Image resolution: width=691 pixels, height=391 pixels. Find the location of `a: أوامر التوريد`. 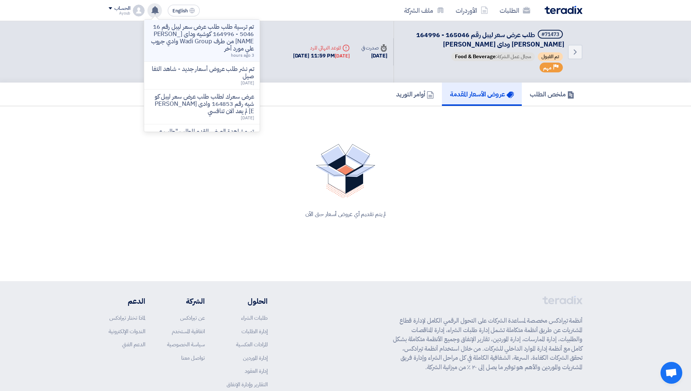

a: أوامر التوريد is located at coordinates (415, 94).